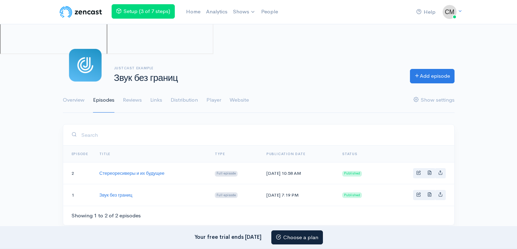  Describe the element at coordinates (263, 135) in the screenshot. I see `input: Search` at that location.